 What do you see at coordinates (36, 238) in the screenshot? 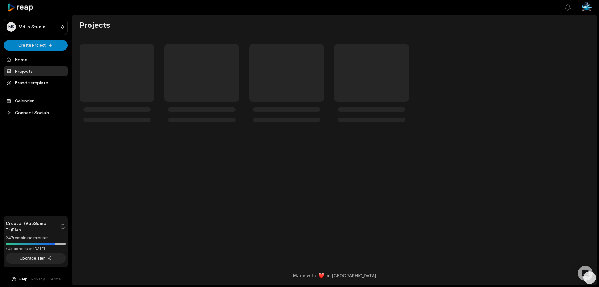
I see `div: 247 remaining minutes` at bounding box center [36, 238].